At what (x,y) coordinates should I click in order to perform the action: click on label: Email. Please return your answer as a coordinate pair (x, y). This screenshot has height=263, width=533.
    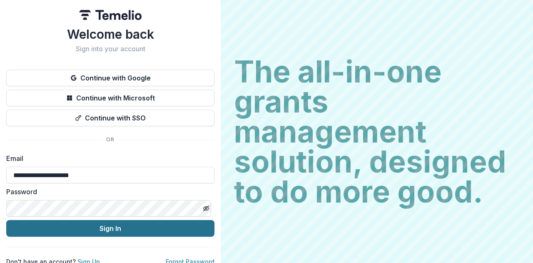
    Looking at the image, I should click on (108, 158).